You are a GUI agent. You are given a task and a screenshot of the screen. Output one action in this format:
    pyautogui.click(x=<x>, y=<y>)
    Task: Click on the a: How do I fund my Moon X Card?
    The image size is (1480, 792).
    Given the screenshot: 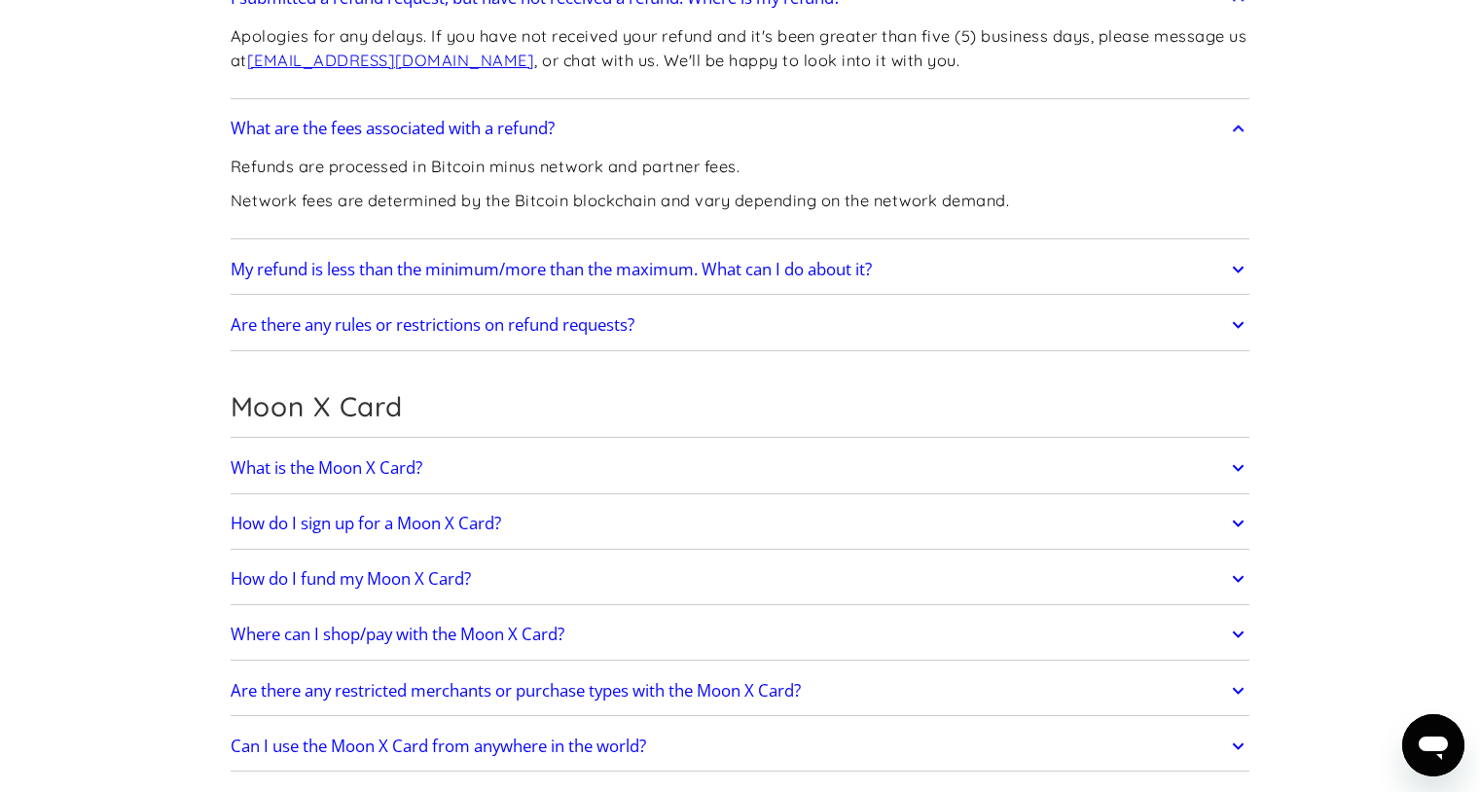 What is the action you would take?
    pyautogui.click(x=740, y=579)
    